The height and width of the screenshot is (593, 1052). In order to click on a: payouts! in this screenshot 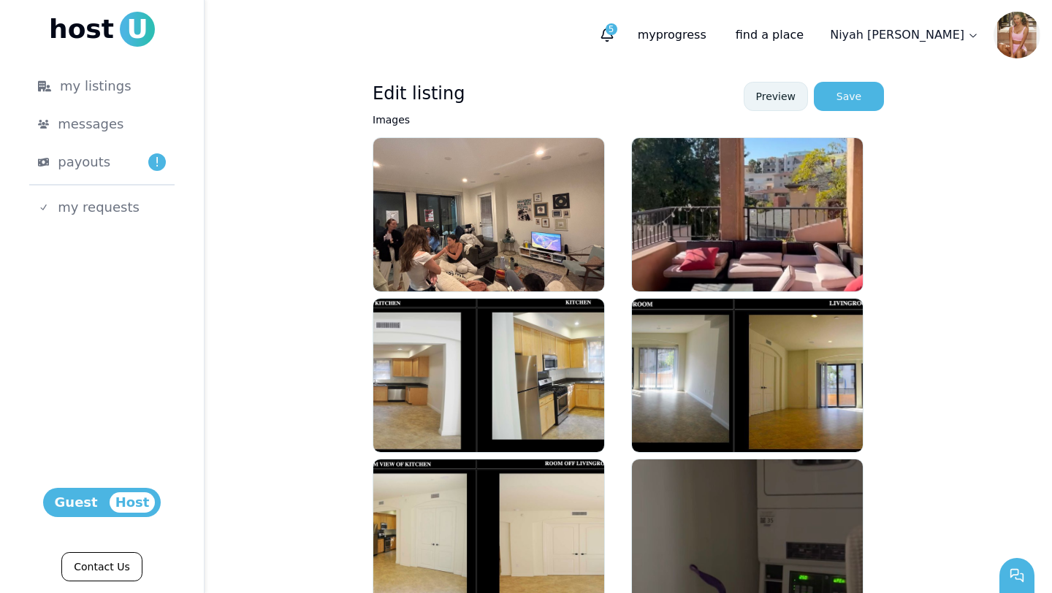, I will do `click(102, 162)`.